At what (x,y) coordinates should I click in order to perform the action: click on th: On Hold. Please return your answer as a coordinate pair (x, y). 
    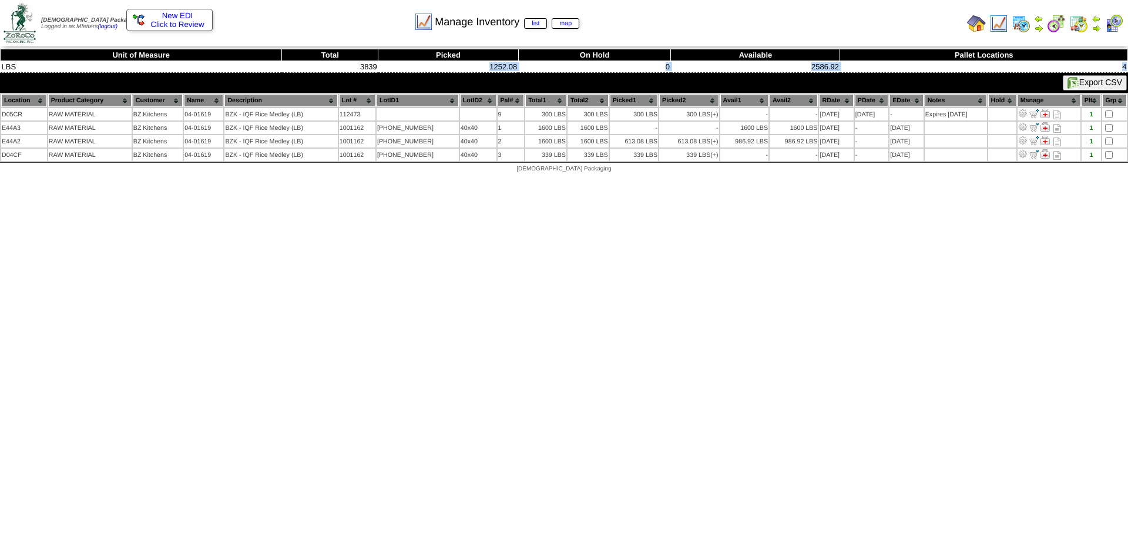
    Looking at the image, I should click on (595, 55).